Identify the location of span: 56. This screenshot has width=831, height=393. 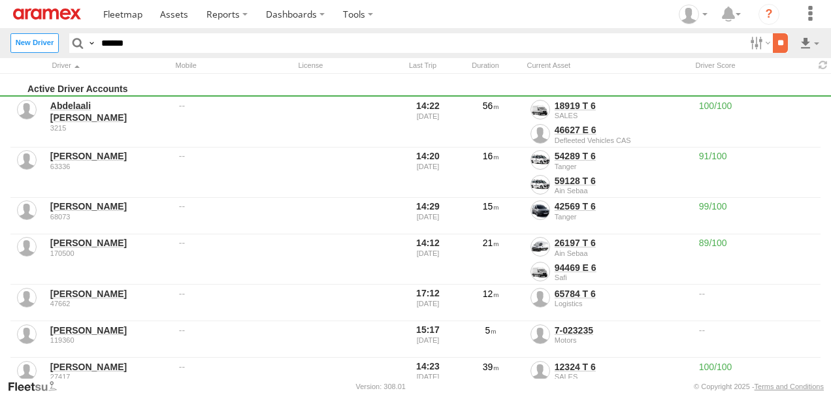
(491, 106).